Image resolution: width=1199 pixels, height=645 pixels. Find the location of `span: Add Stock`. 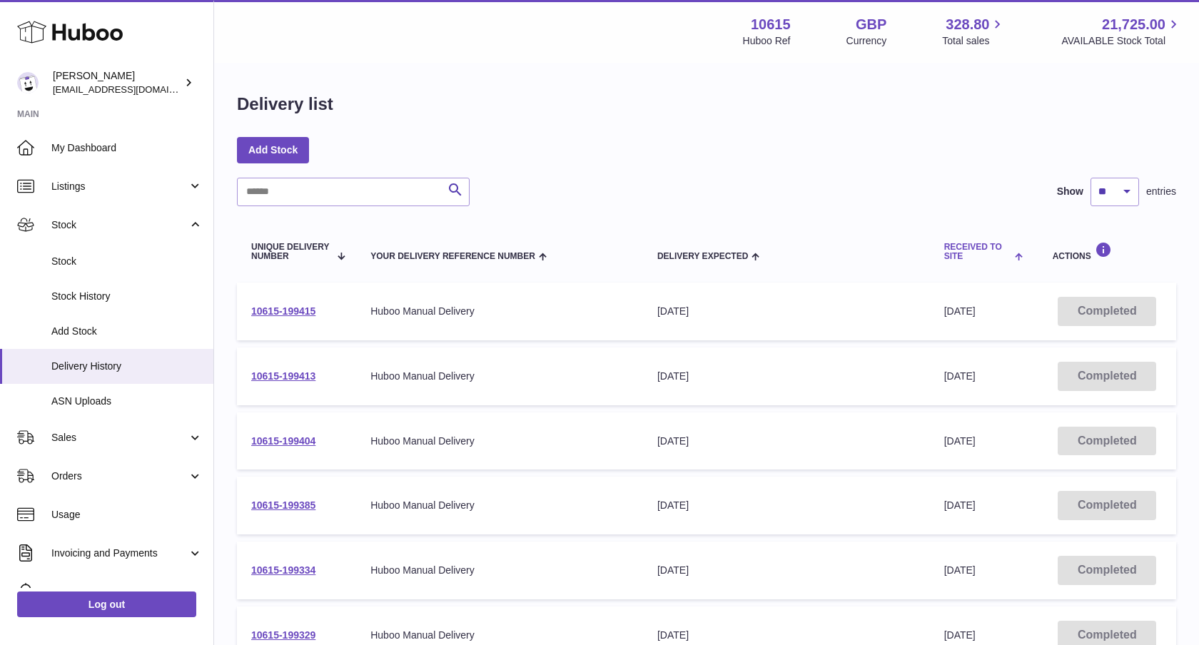

span: Add Stock is located at coordinates (127, 331).